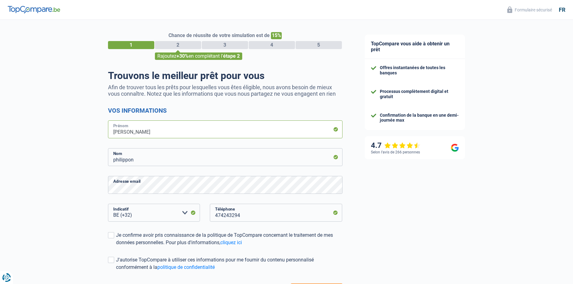 The height and width of the screenshot is (284, 573). What do you see at coordinates (562, 10) in the screenshot?
I see `div: fr` at bounding box center [562, 10].